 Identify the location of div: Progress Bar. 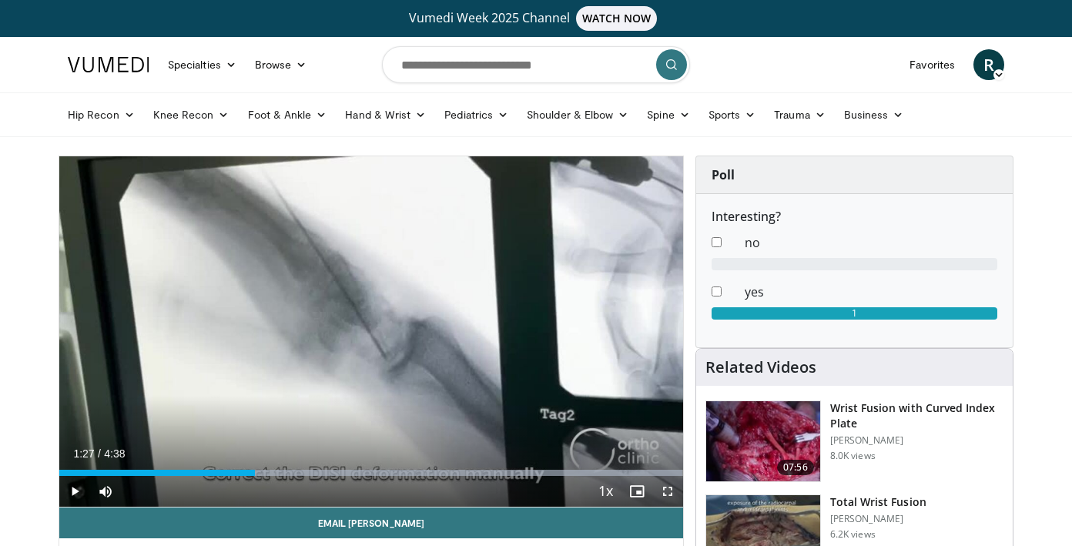
(371, 473).